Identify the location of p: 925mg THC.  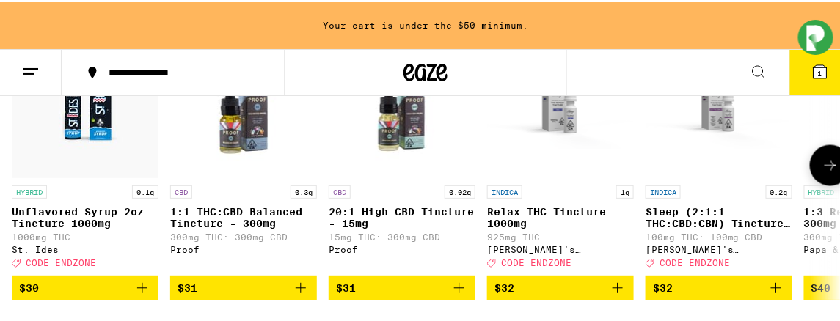
(561, 235).